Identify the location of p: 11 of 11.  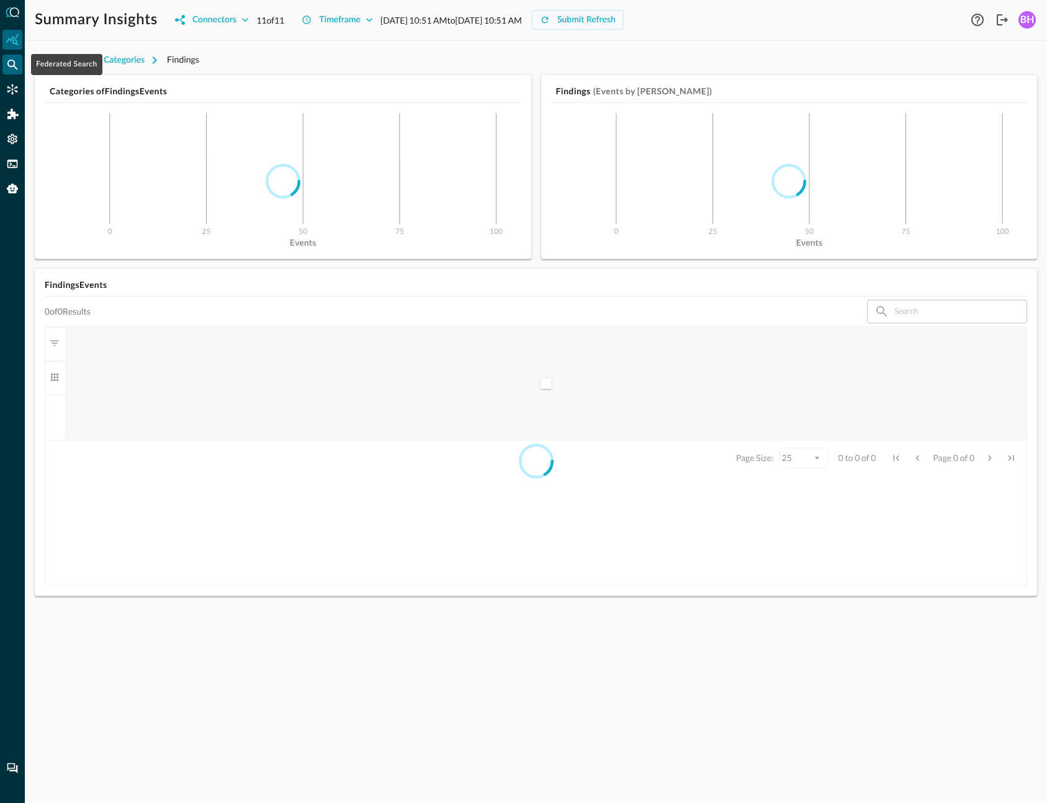
(270, 20).